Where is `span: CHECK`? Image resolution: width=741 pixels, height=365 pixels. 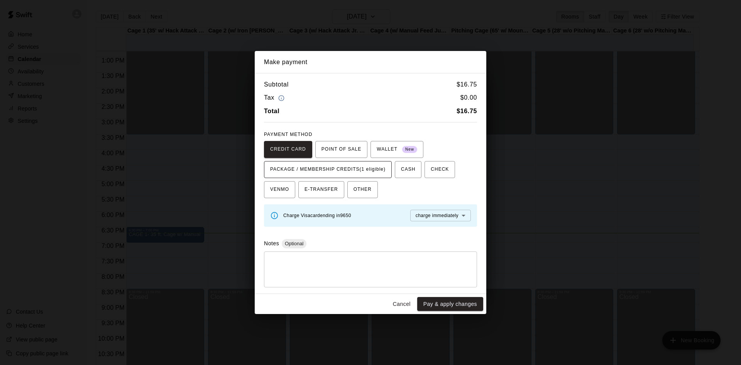
span: CHECK is located at coordinates (440, 170).